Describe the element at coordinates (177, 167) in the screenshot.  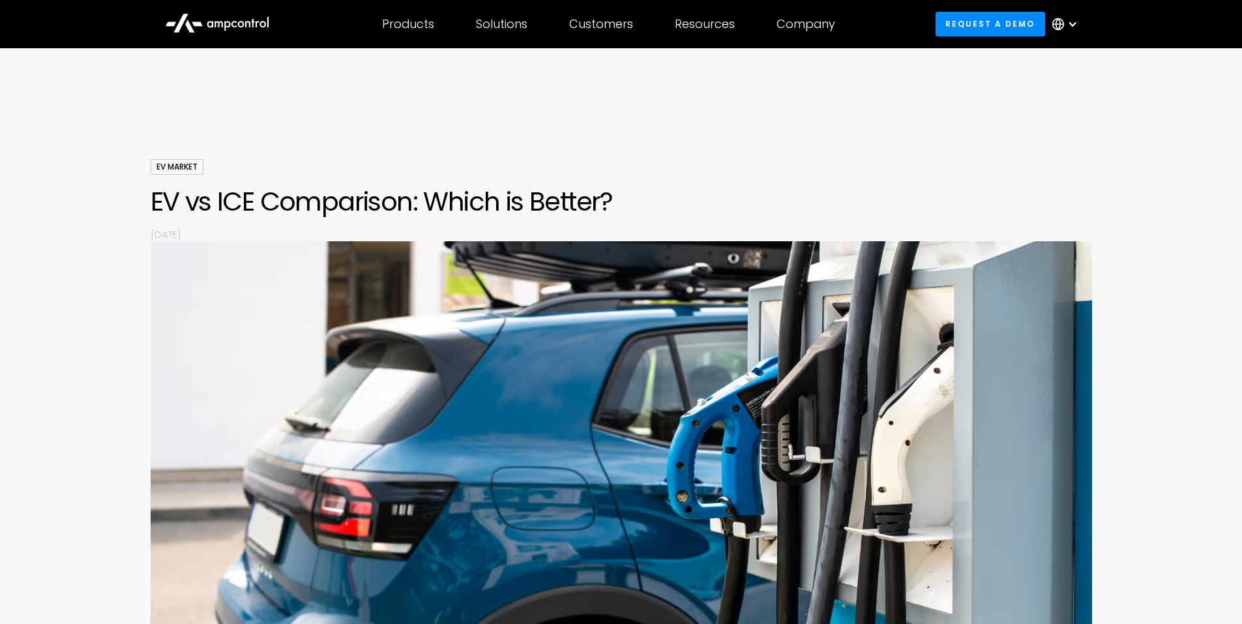
I see `div: EV Market` at that location.